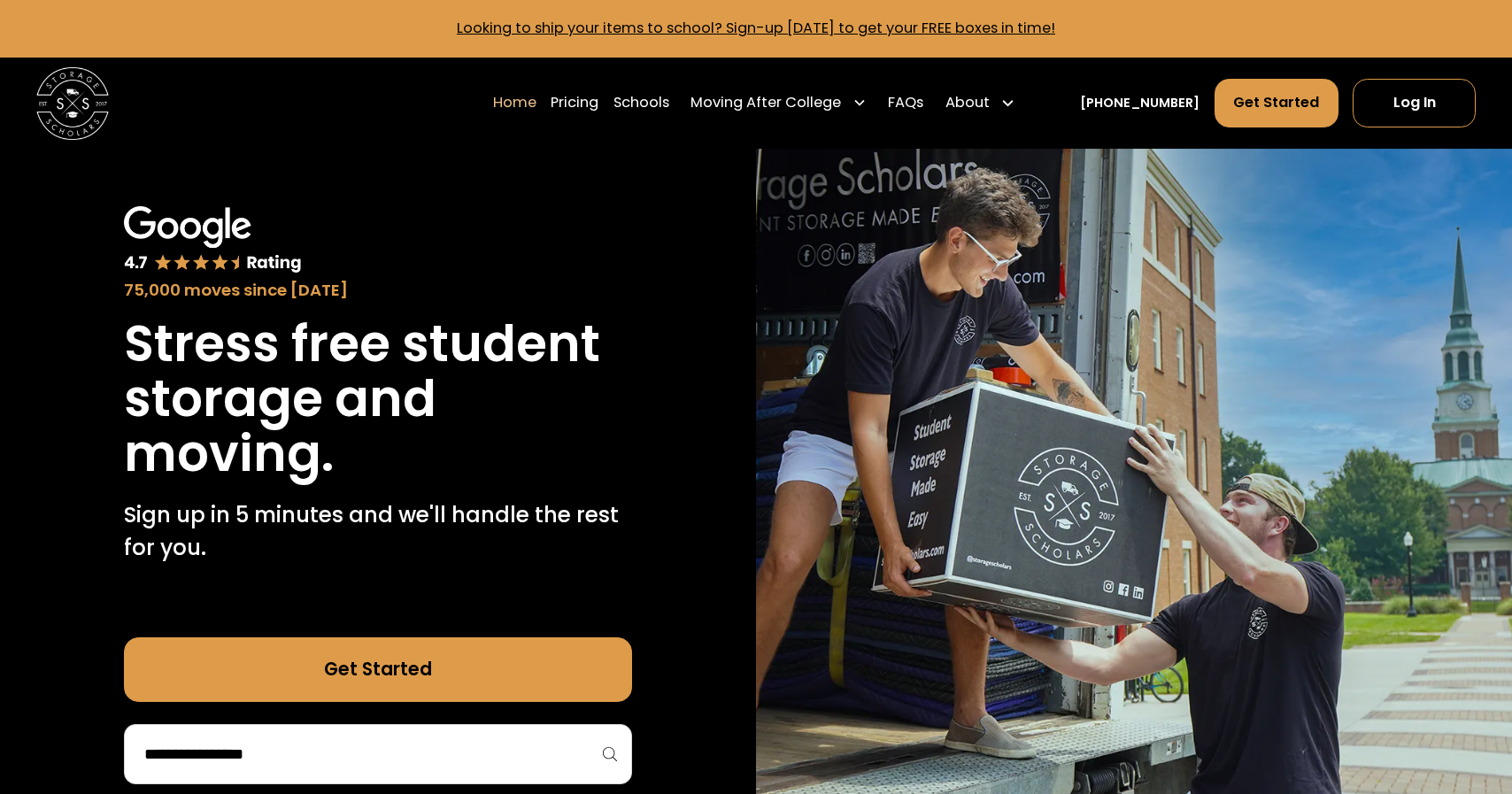  I want to click on a: Log In, so click(1414, 103).